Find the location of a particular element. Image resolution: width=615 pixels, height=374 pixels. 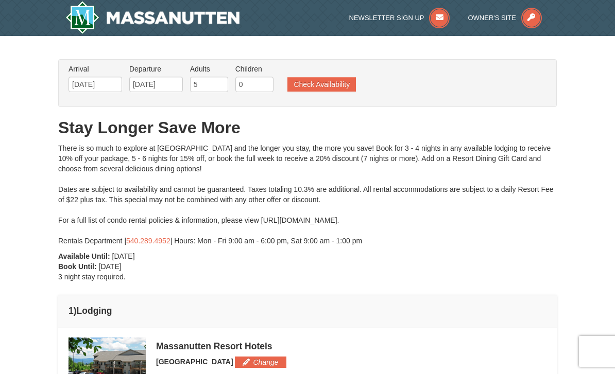

a: Massanutten Resort is located at coordinates (152, 18).